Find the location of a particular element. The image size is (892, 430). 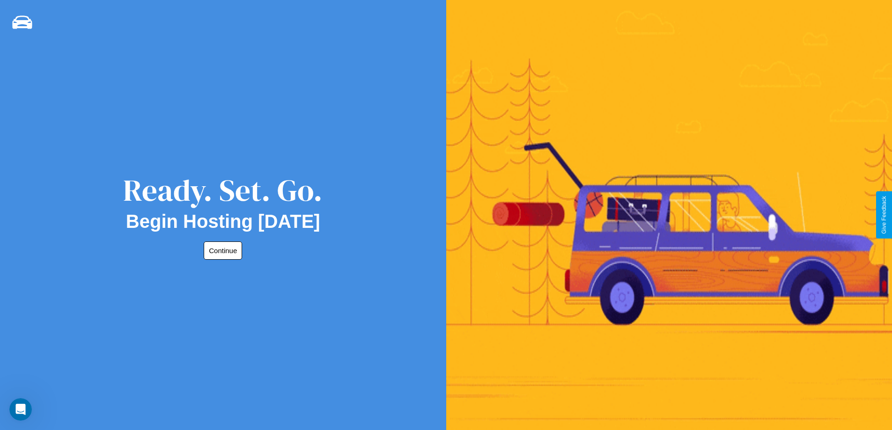

div: Ready. Set. Go. is located at coordinates (223, 190).